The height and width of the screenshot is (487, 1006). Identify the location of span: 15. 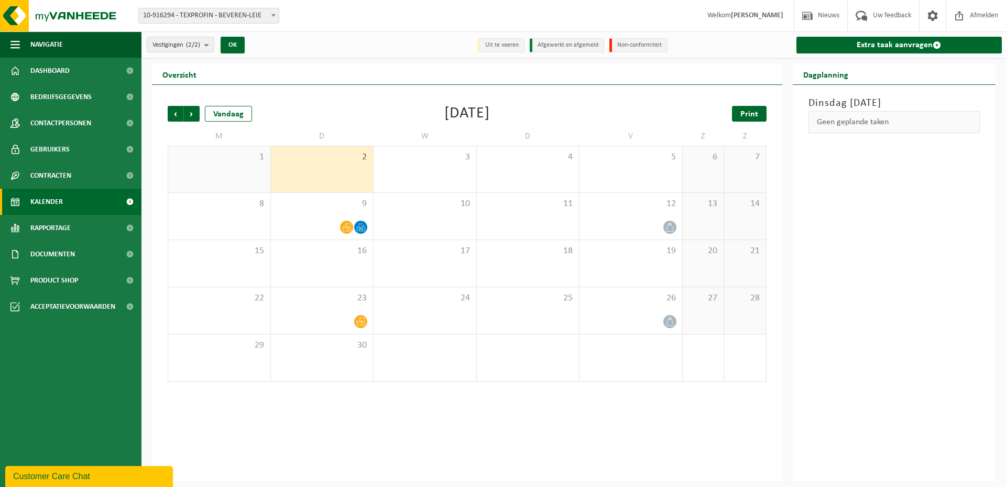
(219, 251).